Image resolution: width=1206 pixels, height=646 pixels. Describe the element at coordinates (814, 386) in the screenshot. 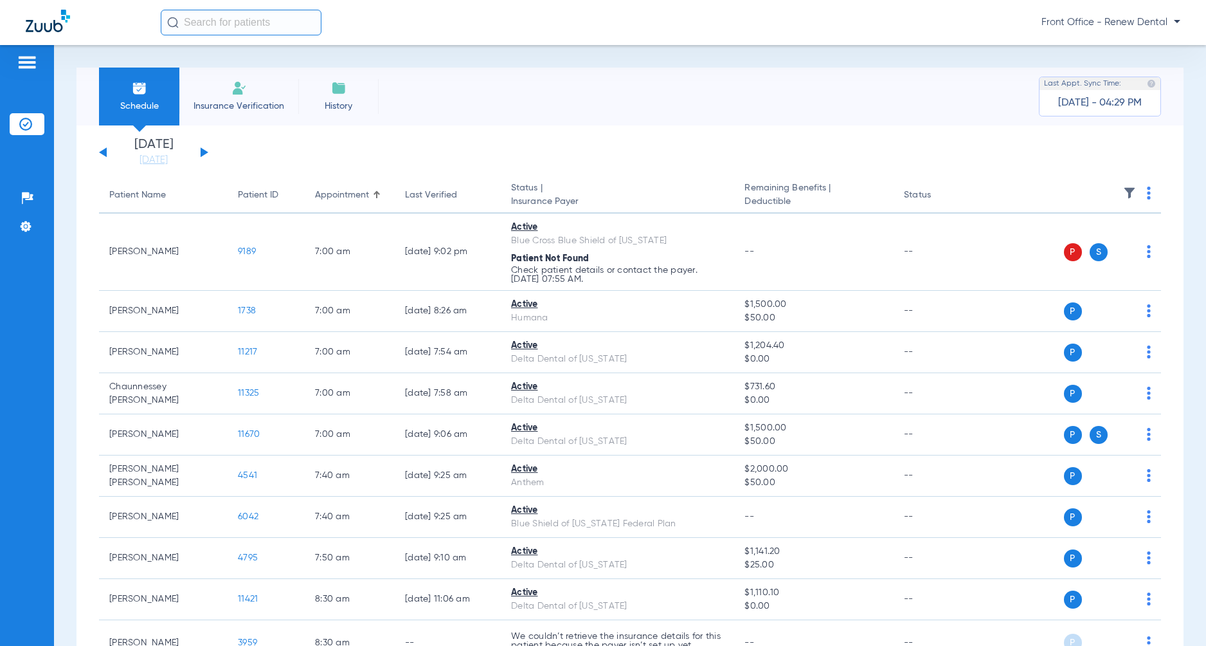

I see `span: $731.60` at that location.